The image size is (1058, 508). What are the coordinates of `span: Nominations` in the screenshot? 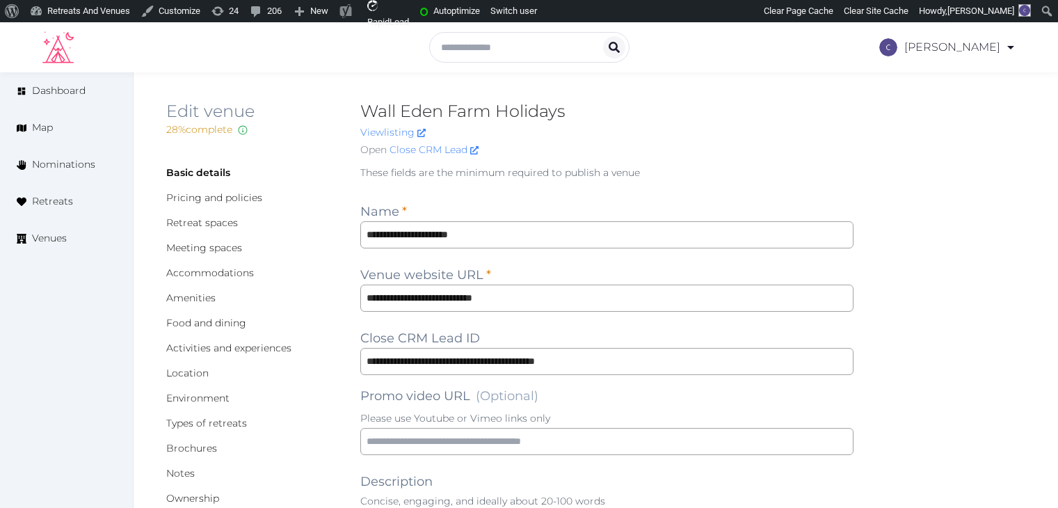 It's located at (63, 164).